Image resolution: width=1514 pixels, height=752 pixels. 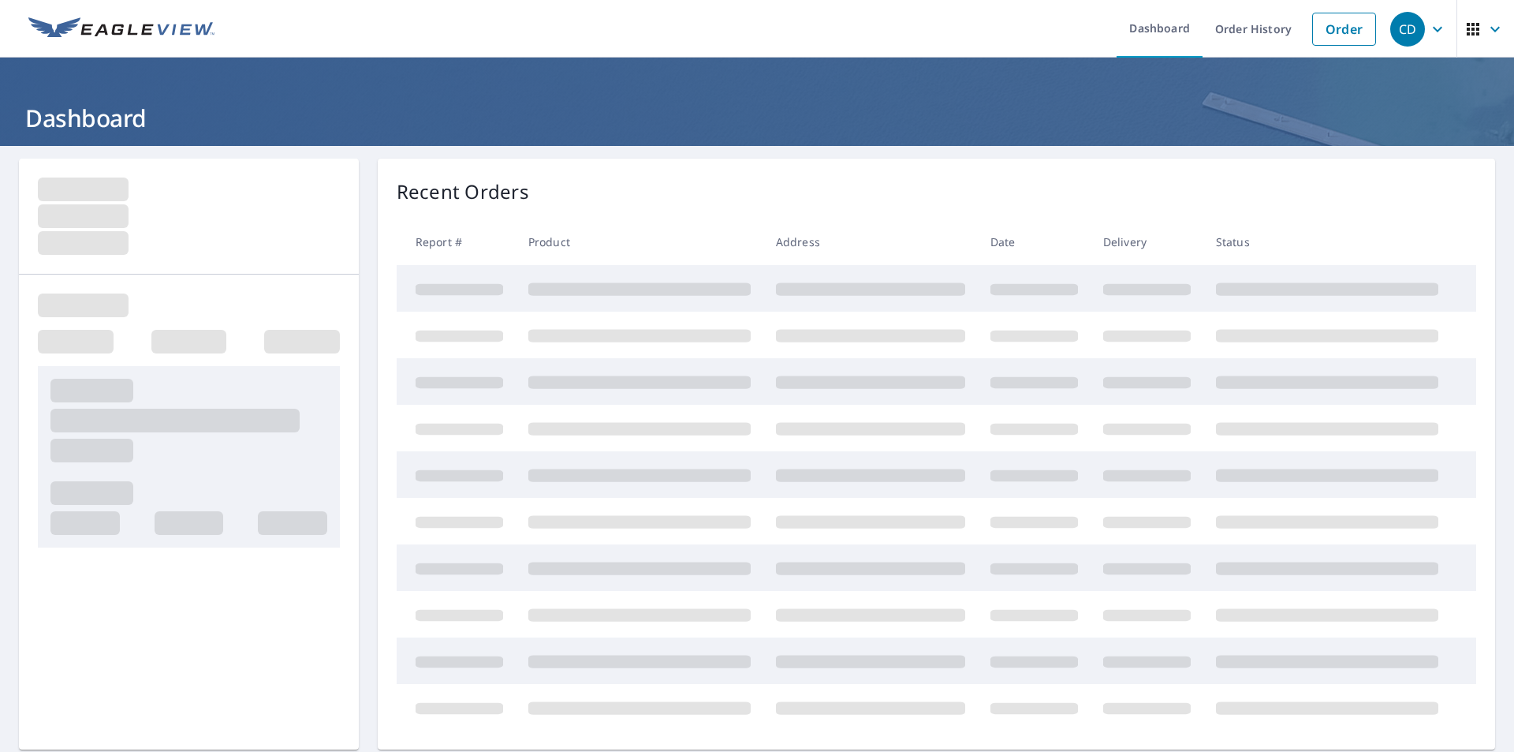 What do you see at coordinates (871, 241) in the screenshot?
I see `th: Address` at bounding box center [871, 241].